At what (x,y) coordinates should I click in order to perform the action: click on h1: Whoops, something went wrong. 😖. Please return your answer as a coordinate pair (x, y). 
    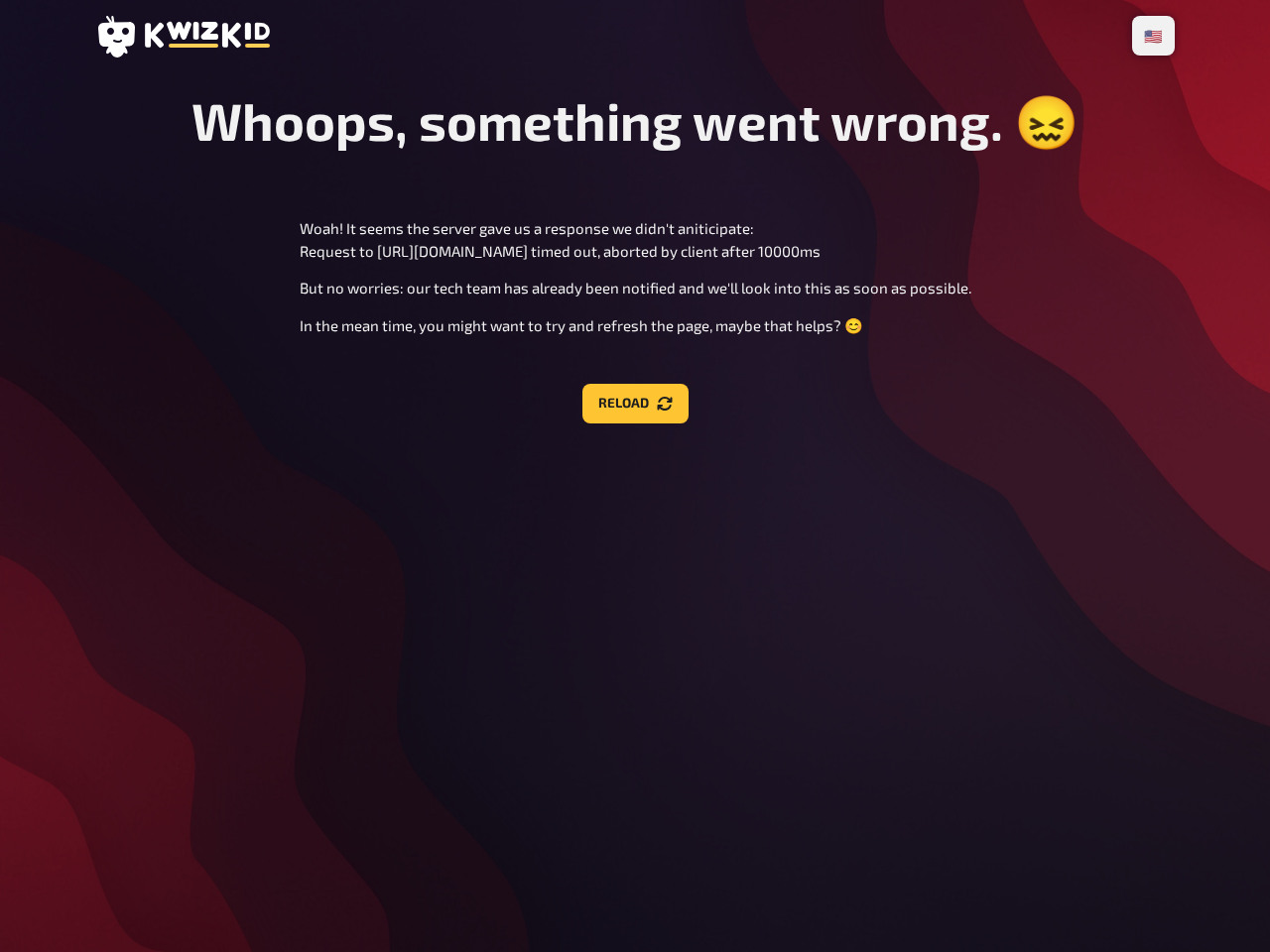
    Looking at the image, I should click on (635, 121).